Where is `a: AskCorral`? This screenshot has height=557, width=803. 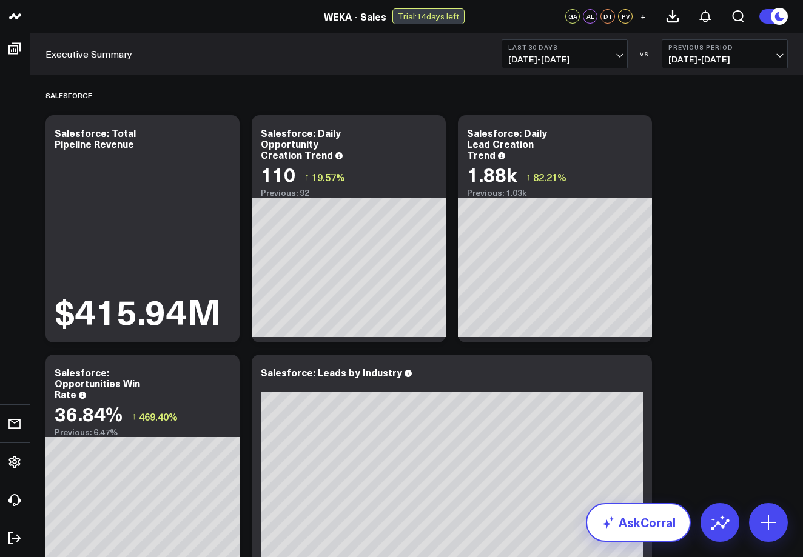
a: AskCorral is located at coordinates (638, 523).